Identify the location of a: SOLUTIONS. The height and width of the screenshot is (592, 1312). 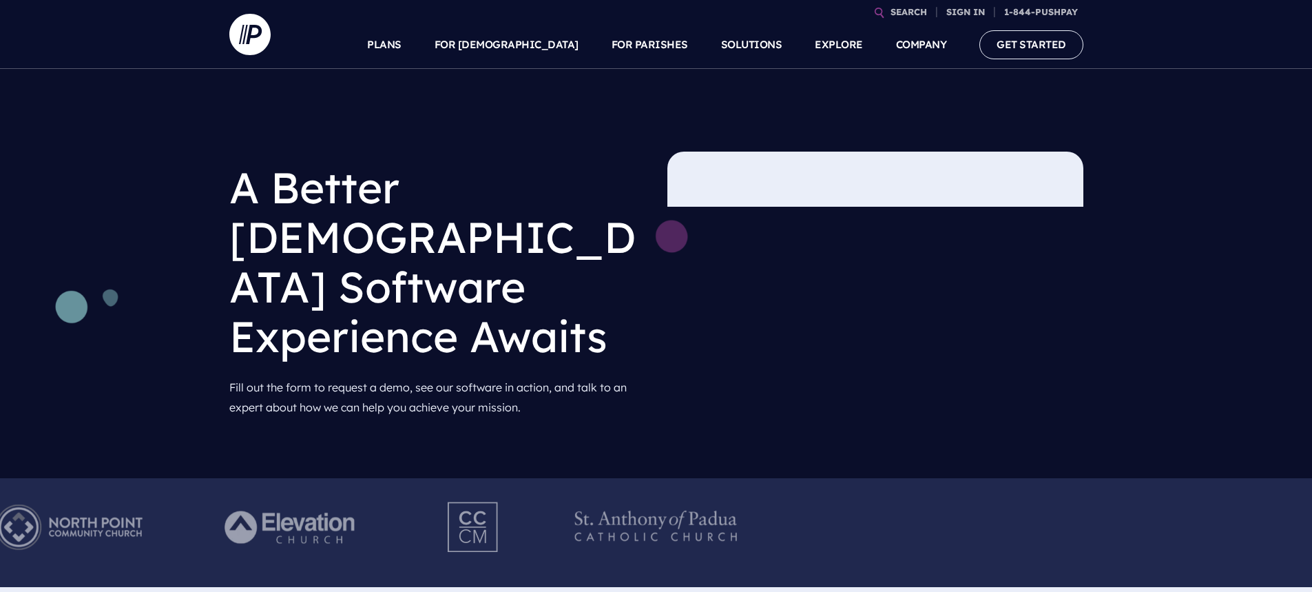
(752, 45).